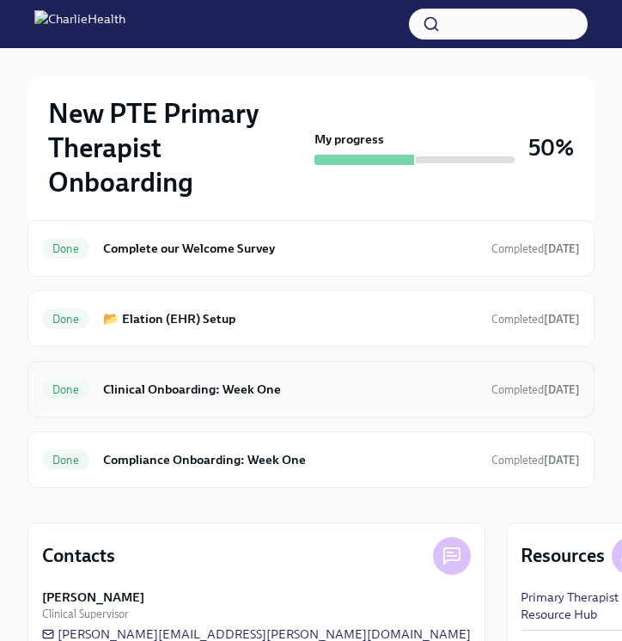  What do you see at coordinates (535, 389) in the screenshot?
I see `span: October 2nd, 2025 18:08` at bounding box center [535, 389].